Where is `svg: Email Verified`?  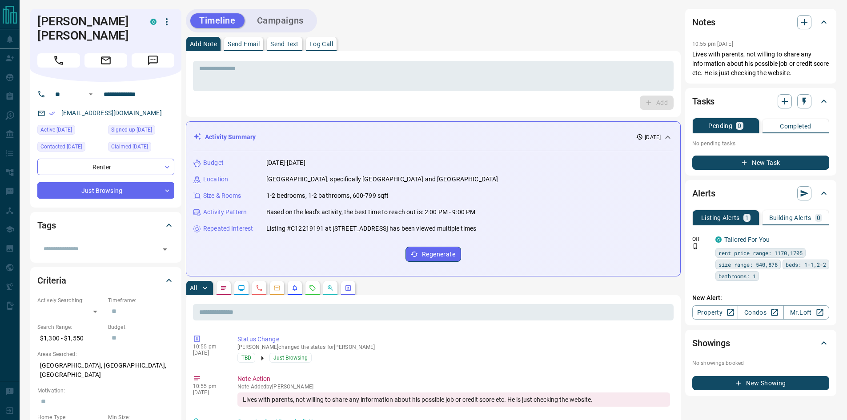 svg: Email Verified is located at coordinates (52, 113).